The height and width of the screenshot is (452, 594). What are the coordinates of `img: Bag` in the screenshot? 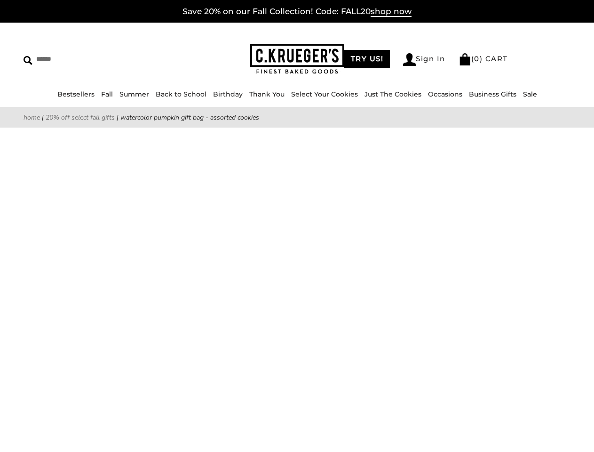 It's located at (465, 59).